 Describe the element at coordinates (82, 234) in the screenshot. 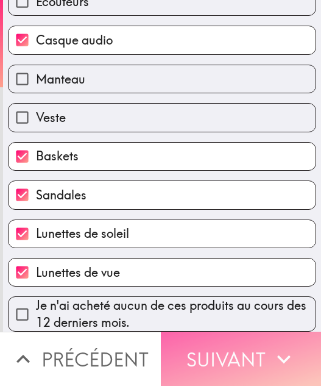

I see `span: Lunettes de soleil` at that location.